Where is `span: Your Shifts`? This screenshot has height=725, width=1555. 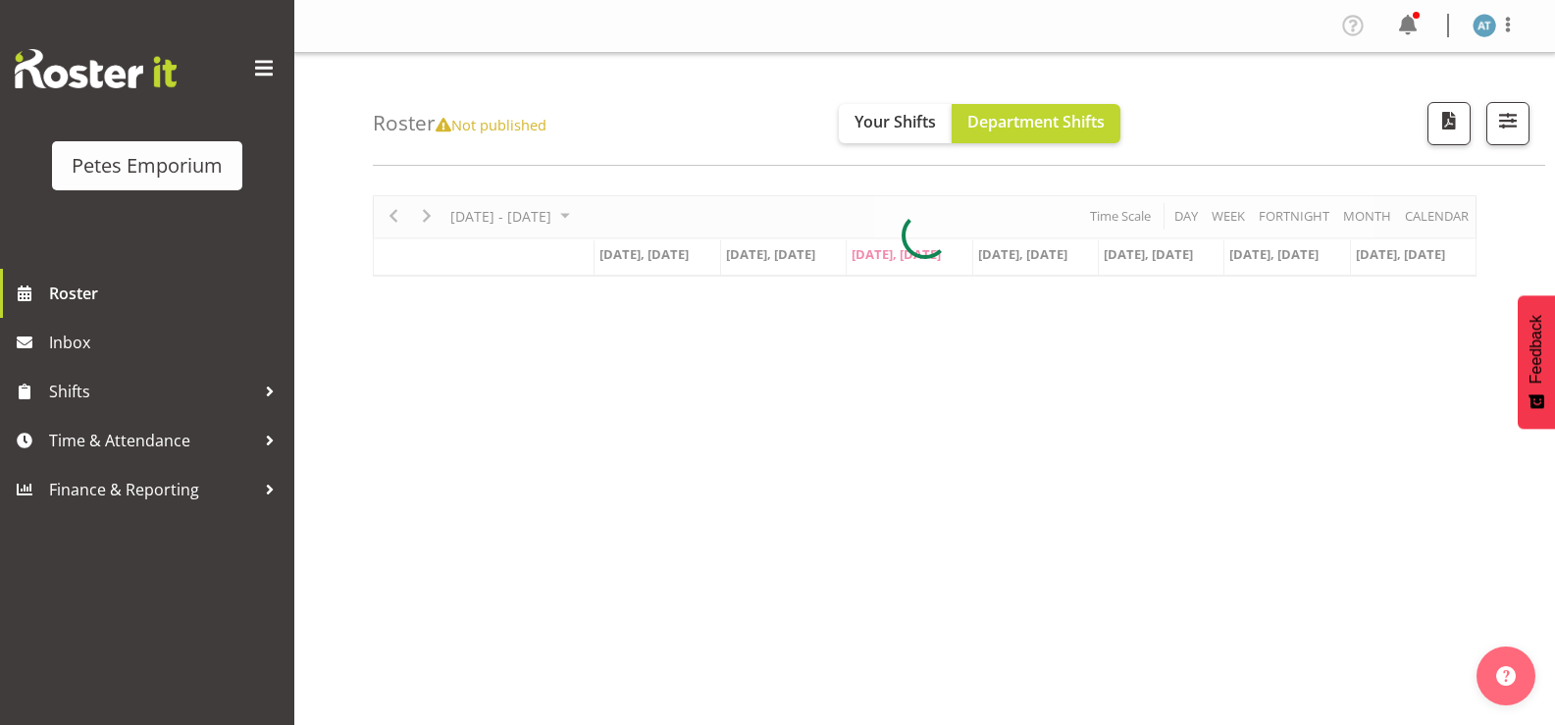
span: Your Shifts is located at coordinates (895, 122).